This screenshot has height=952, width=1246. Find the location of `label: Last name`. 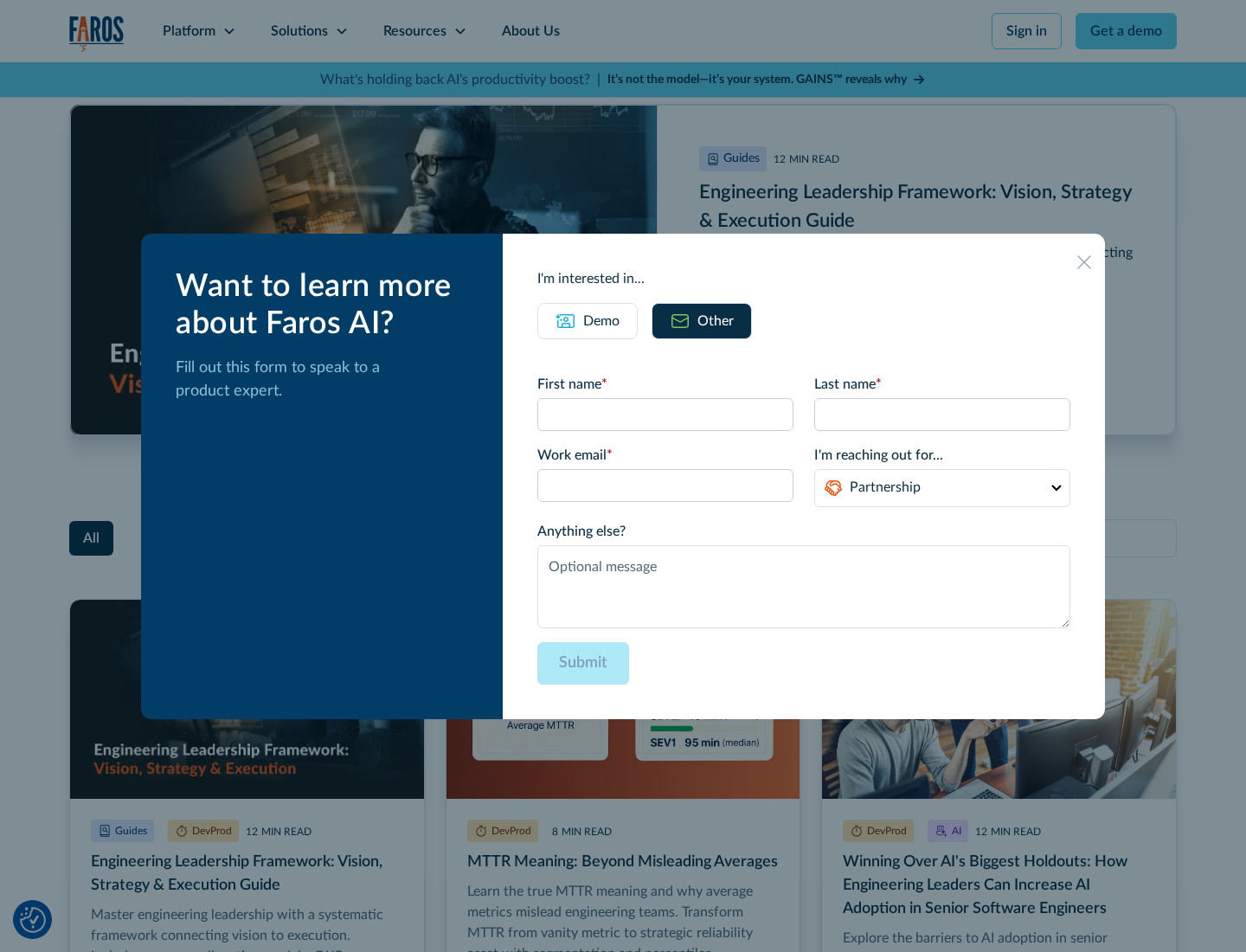

label: Last name is located at coordinates (943, 384).